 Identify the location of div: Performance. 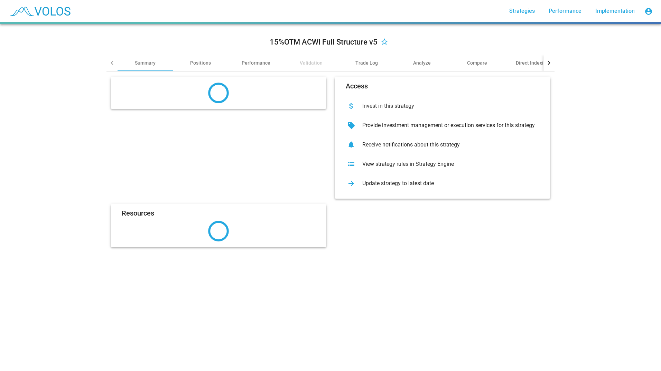
(256, 63).